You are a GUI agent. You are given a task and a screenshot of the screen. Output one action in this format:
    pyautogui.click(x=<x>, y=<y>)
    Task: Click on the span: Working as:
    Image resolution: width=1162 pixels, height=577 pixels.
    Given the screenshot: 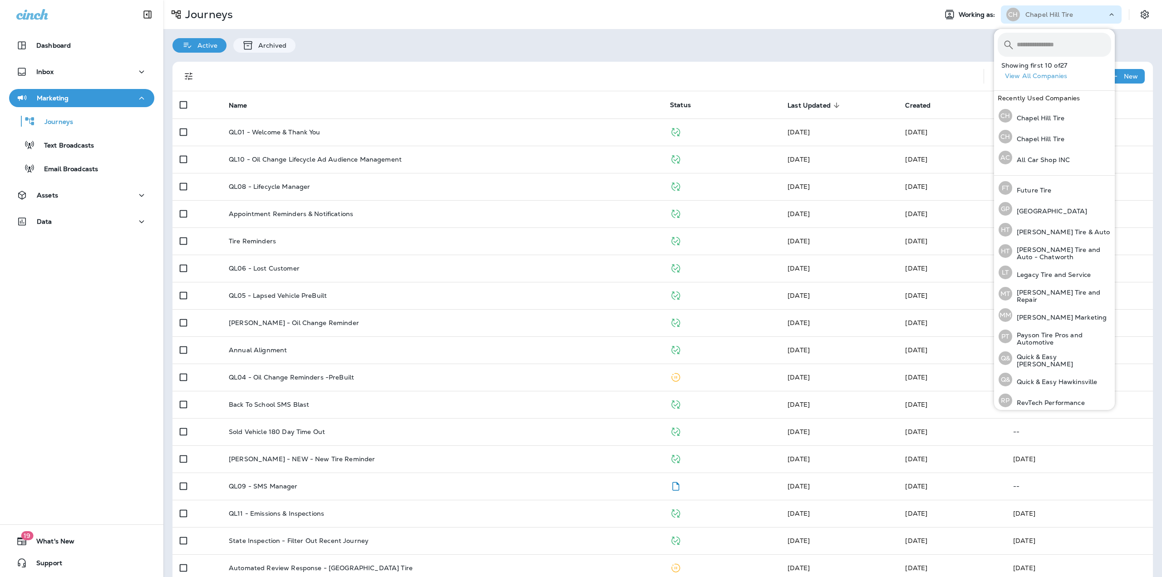 What is the action you would take?
    pyautogui.click(x=978, y=15)
    